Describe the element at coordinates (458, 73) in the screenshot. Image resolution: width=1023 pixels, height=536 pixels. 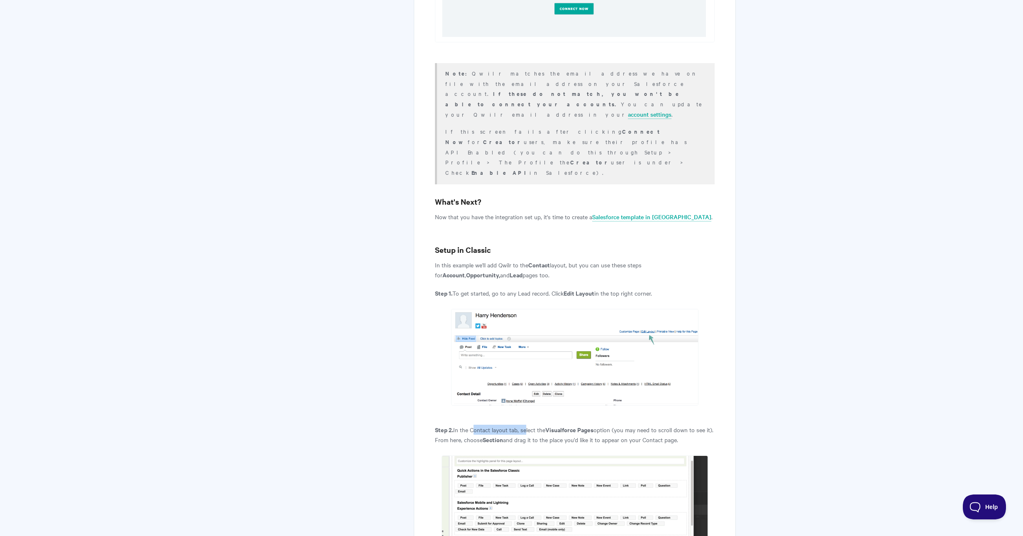
I see `strong: Note:` at that location.